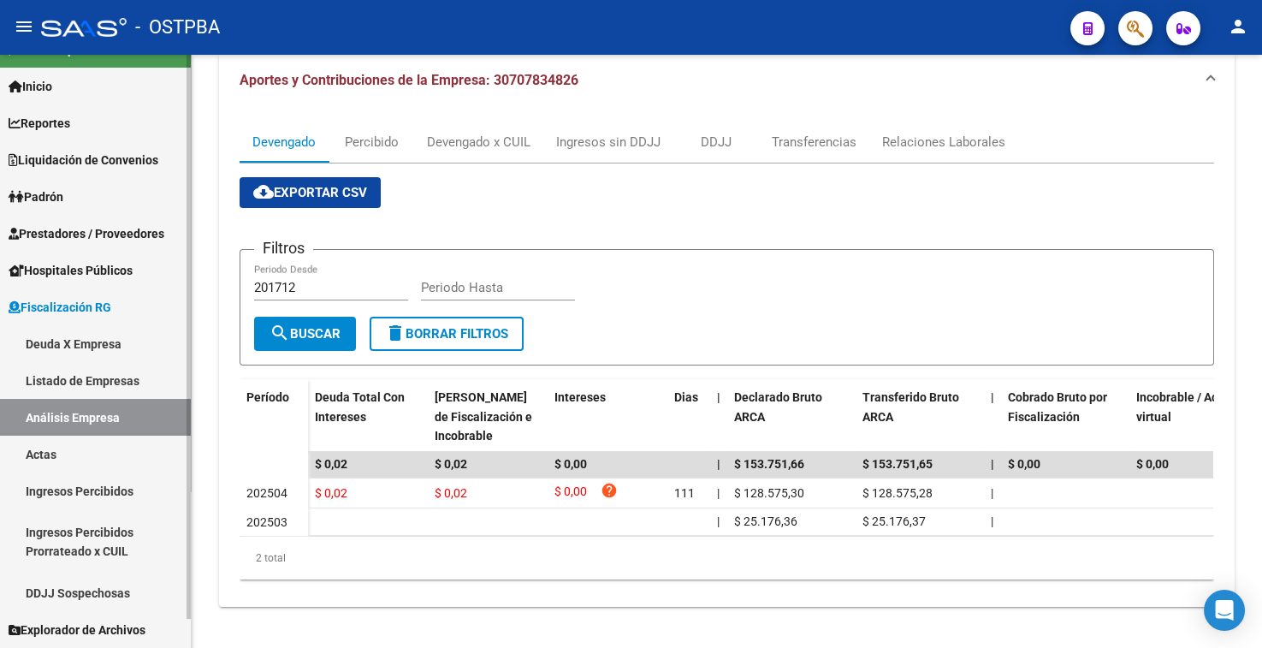 This screenshot has height=648, width=1262. I want to click on span: 202504, so click(267, 493).